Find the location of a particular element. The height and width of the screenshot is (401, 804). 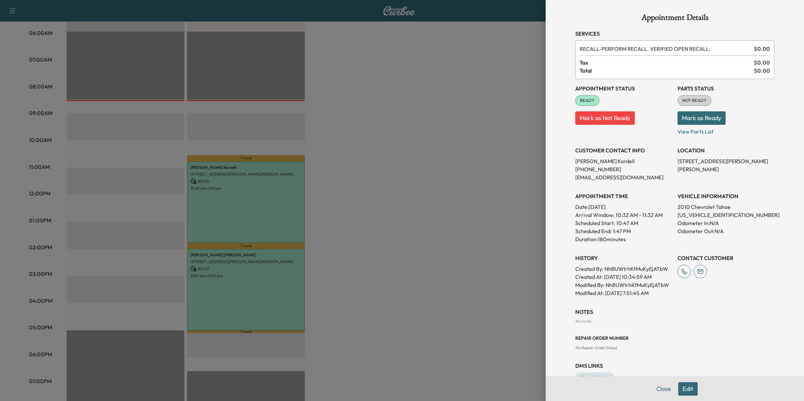

h3: History is located at coordinates (624, 258).